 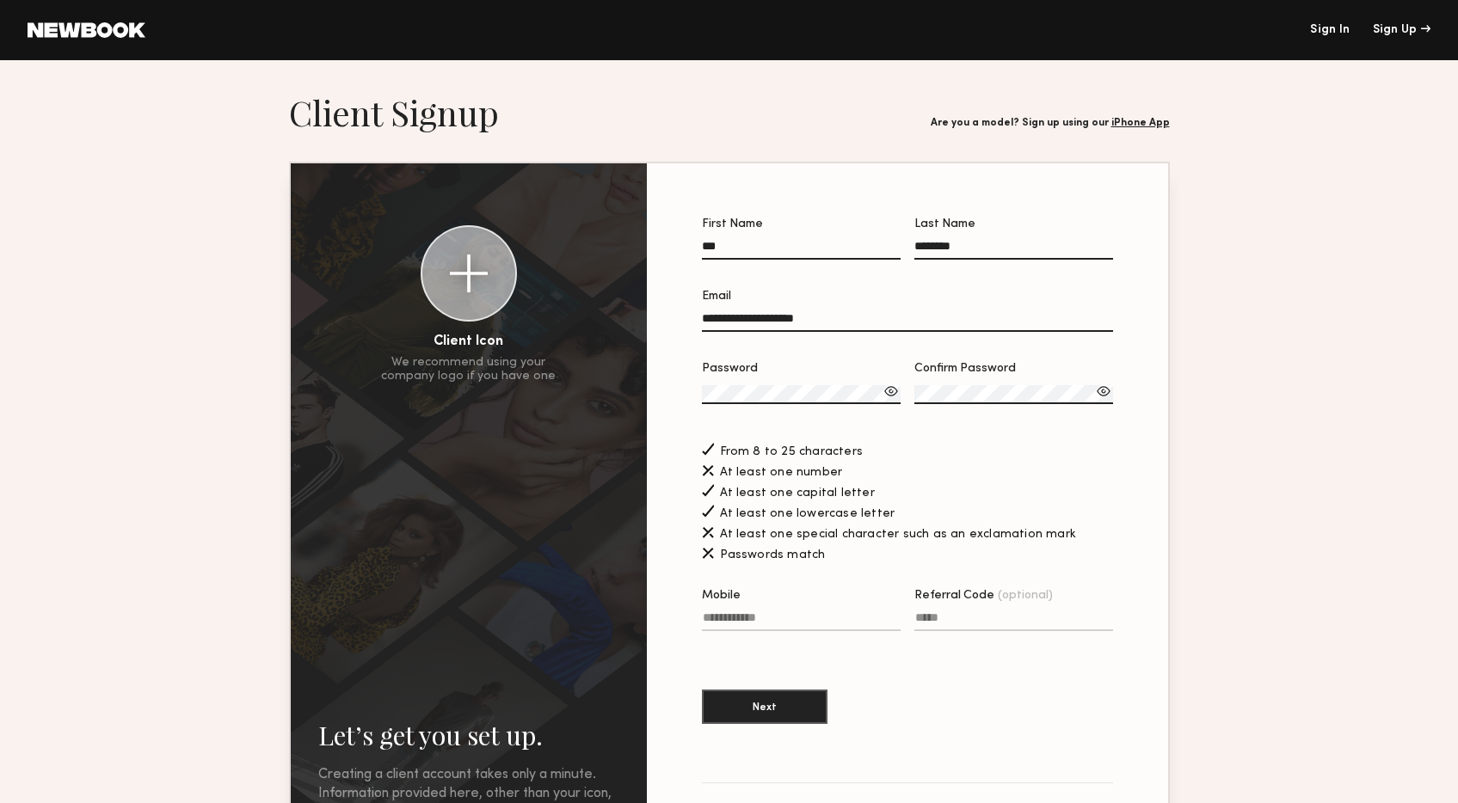 I want to click on input: Last Name, so click(x=1013, y=249).